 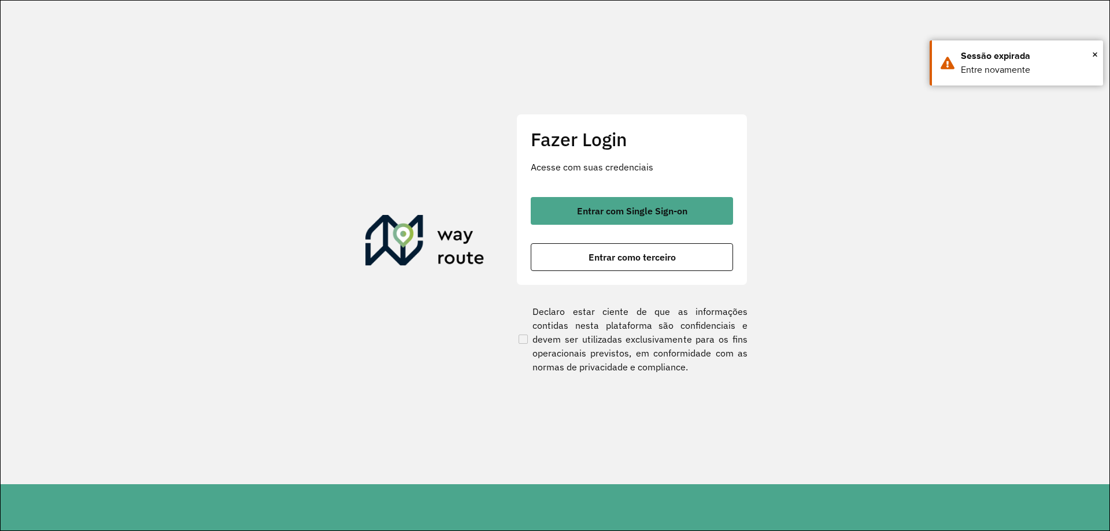 I want to click on p: Acesse com suas credenciais, so click(x=632, y=167).